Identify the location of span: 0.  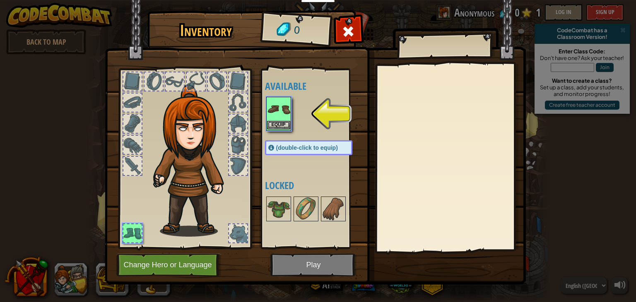
(296, 30).